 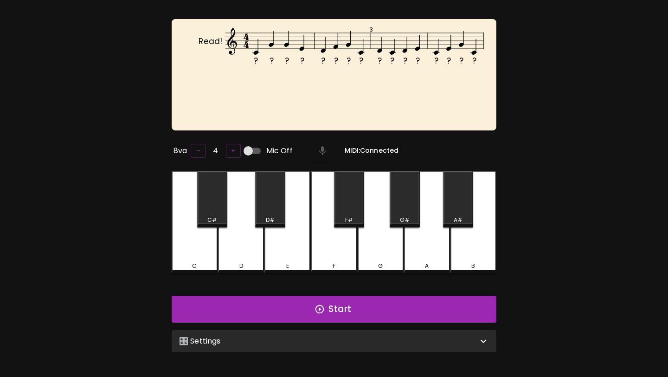 I want to click on div: A#, so click(x=458, y=220).